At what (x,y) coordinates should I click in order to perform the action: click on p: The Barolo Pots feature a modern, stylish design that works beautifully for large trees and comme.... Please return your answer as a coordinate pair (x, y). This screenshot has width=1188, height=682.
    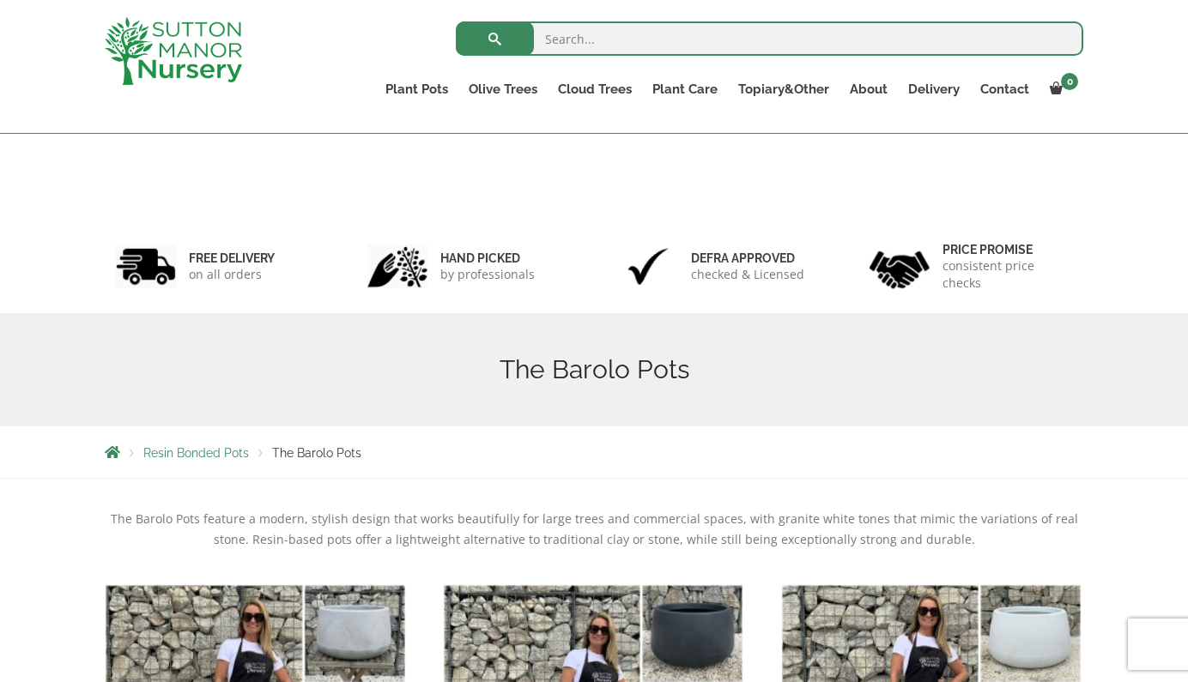
    Looking at the image, I should click on (594, 529).